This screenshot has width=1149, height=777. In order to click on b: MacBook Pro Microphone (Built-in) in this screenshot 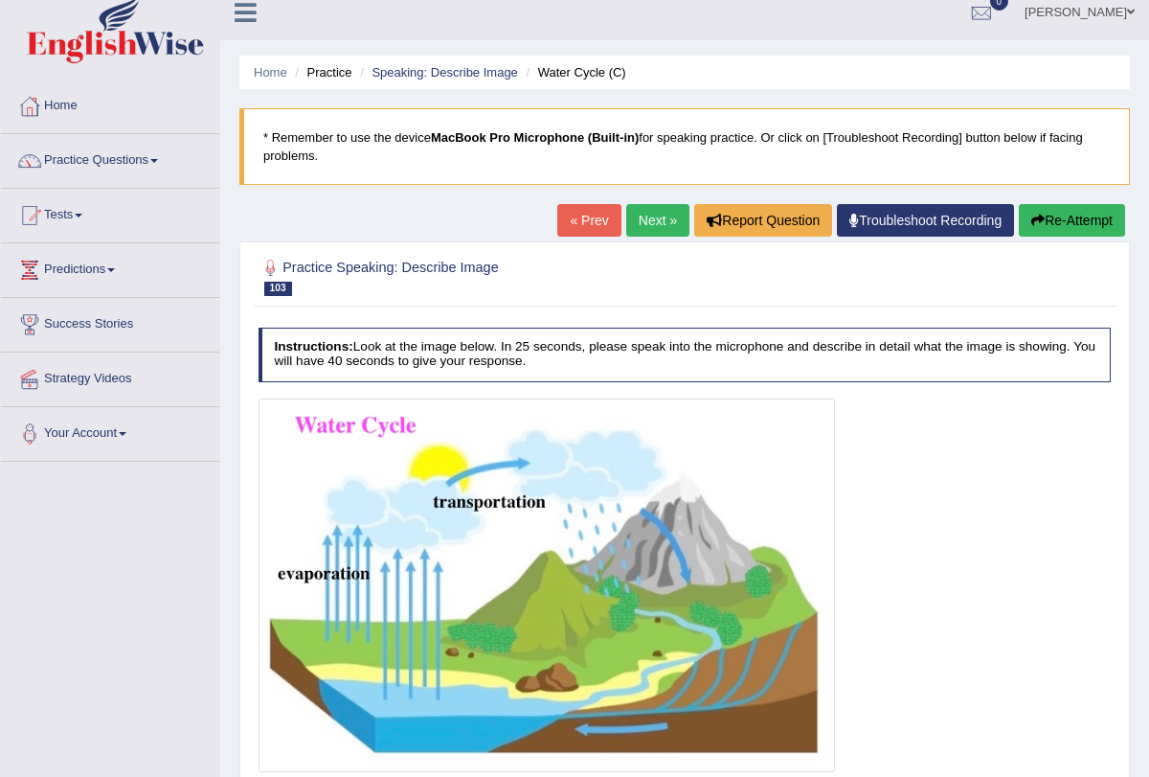, I will do `click(534, 137)`.